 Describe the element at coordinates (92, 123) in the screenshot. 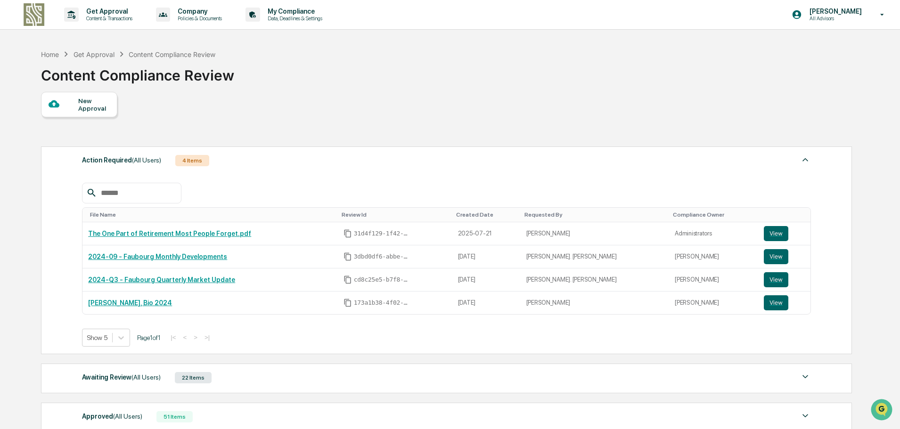

I see `a: 🗄️Attestations` at that location.